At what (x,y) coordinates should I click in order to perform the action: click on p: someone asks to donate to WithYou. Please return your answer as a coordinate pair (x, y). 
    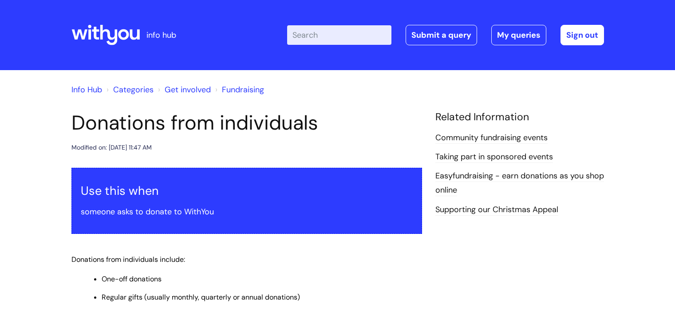
    Looking at the image, I should click on (247, 212).